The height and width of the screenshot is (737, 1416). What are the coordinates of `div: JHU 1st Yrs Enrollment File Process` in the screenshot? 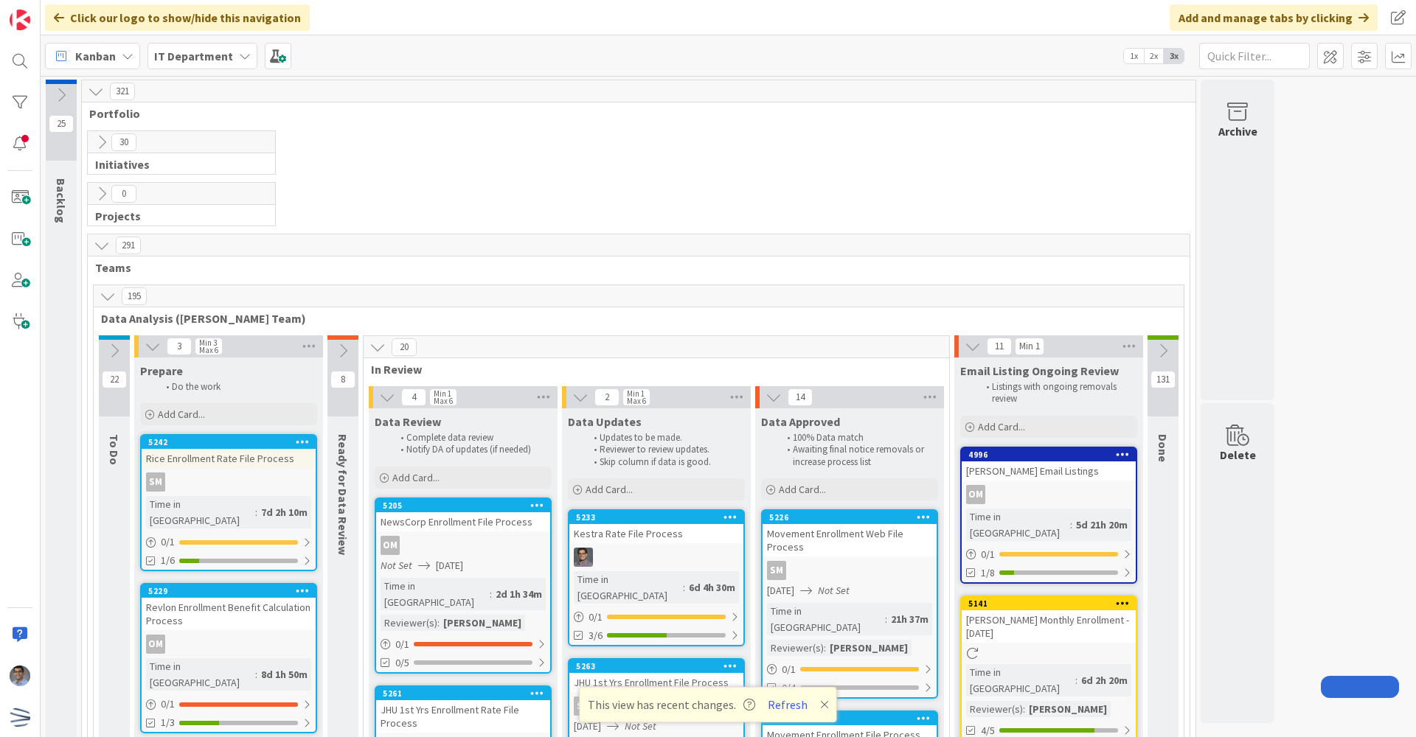 It's located at (656, 683).